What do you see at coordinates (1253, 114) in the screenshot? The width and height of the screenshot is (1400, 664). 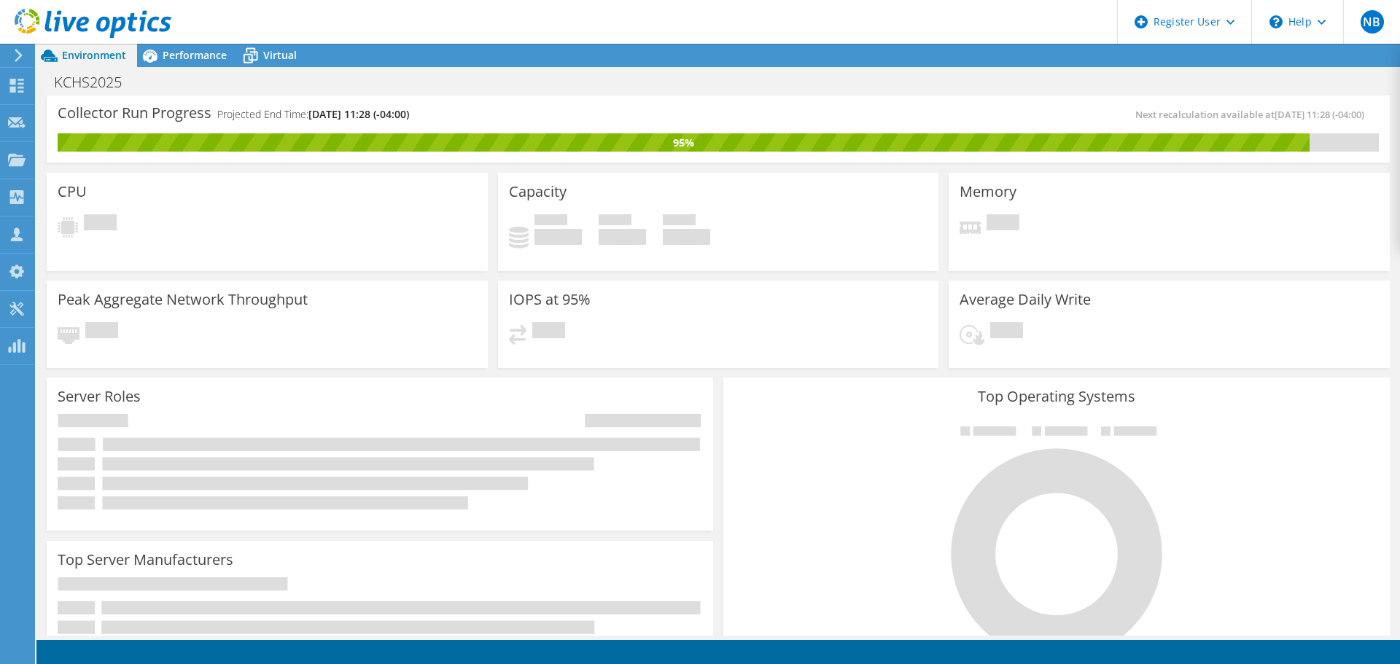 I see `span: Next recalculation available at` at bounding box center [1253, 114].